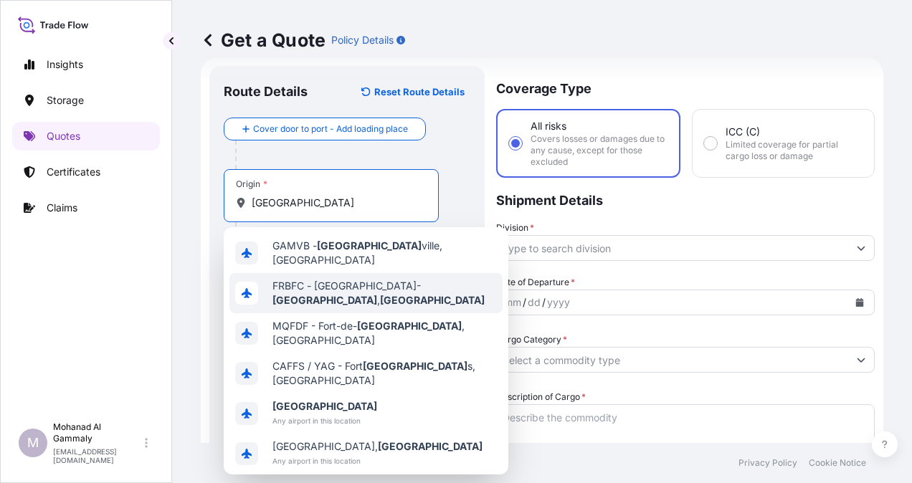 This screenshot has width=912, height=483. What do you see at coordinates (252, 184) in the screenshot?
I see `div: Origin` at bounding box center [252, 184].